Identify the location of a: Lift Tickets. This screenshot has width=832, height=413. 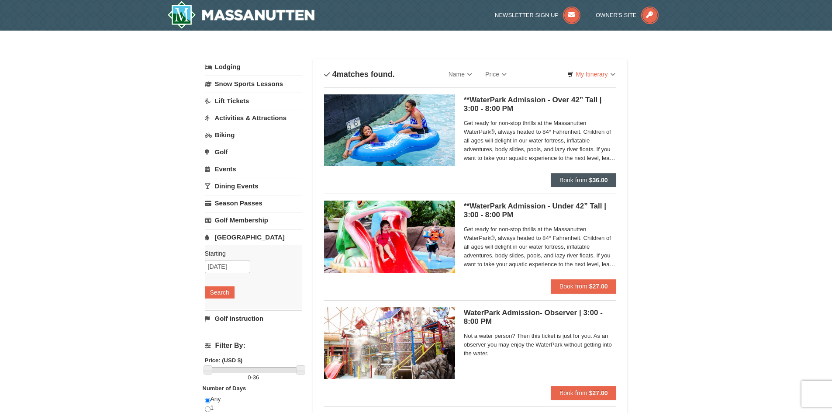
(253, 100).